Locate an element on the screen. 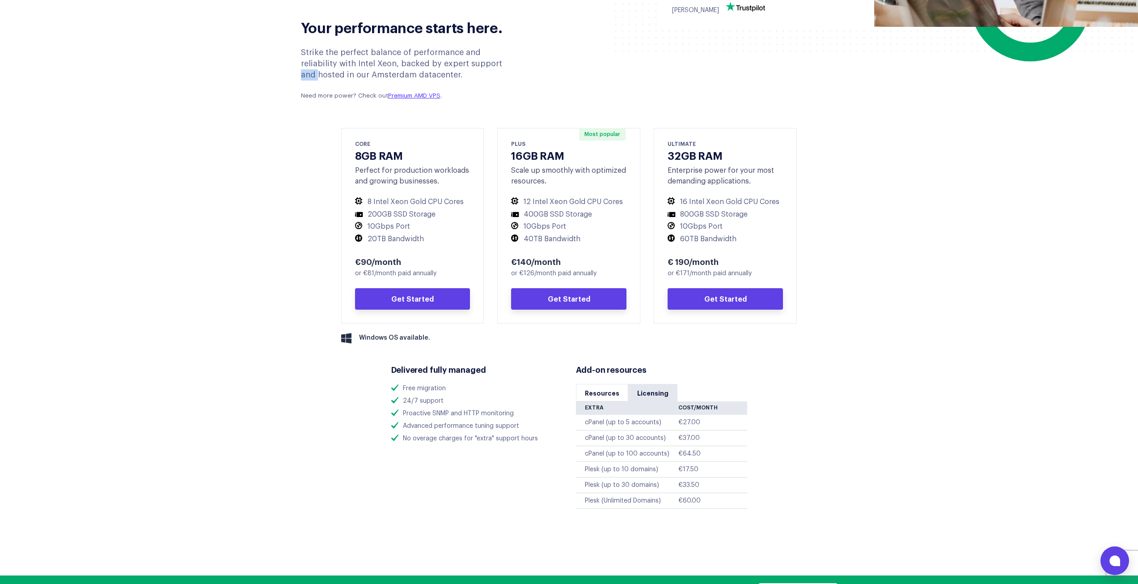 This screenshot has height=584, width=1138. h2: Your performance starts here. is located at coordinates (409, 27).